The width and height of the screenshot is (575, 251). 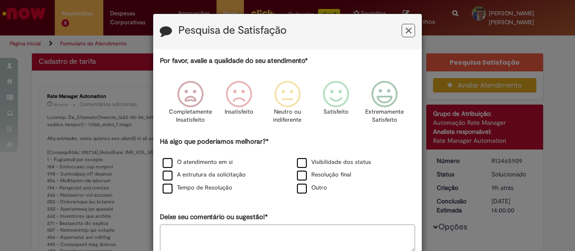 What do you see at coordinates (384, 116) in the screenshot?
I see `p: Extremamente Satisfeito` at bounding box center [384, 116].